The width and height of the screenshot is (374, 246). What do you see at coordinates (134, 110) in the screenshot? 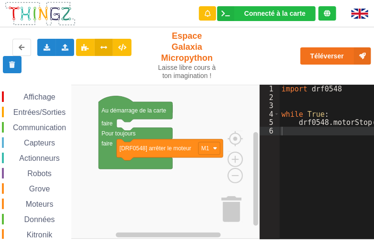
I see `text: Au démarrage de la carte` at bounding box center [134, 110].